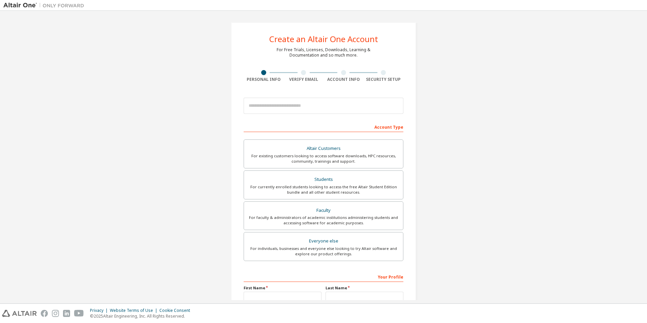 Image resolution: width=647 pixels, height=323 pixels. Describe the element at coordinates (343, 79) in the screenshot. I see `div: Account Info` at that location.